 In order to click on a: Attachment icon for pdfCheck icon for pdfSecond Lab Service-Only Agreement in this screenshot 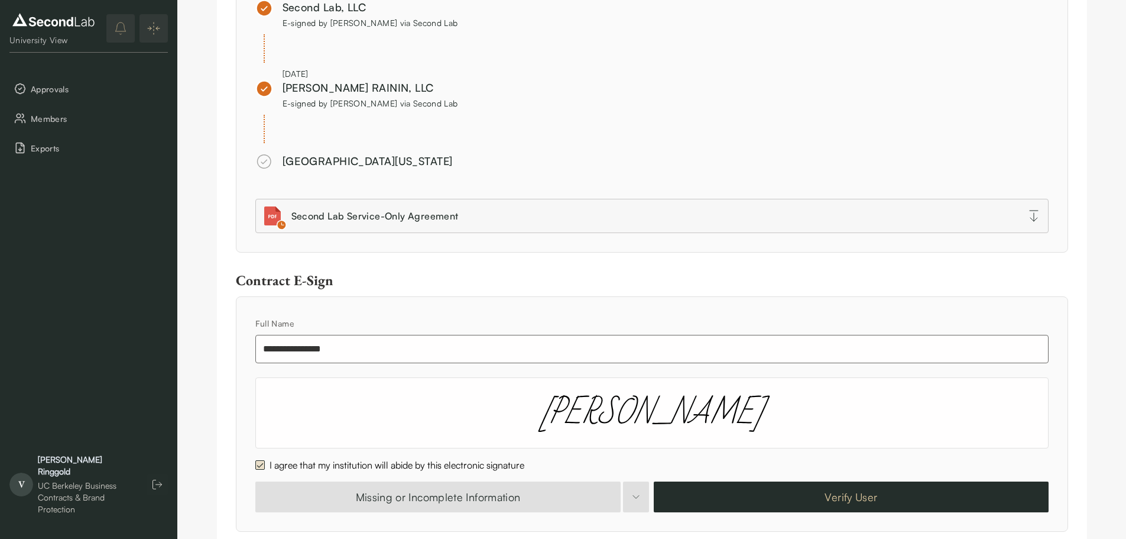, I will do `click(652, 216)`.